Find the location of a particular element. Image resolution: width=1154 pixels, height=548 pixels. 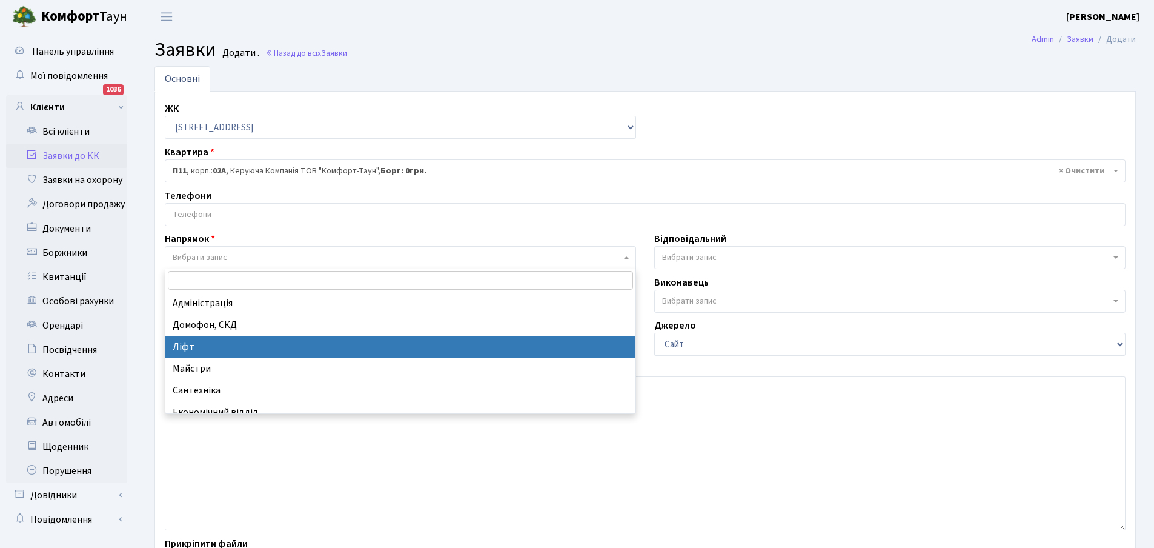

b: 02А is located at coordinates (219, 171).